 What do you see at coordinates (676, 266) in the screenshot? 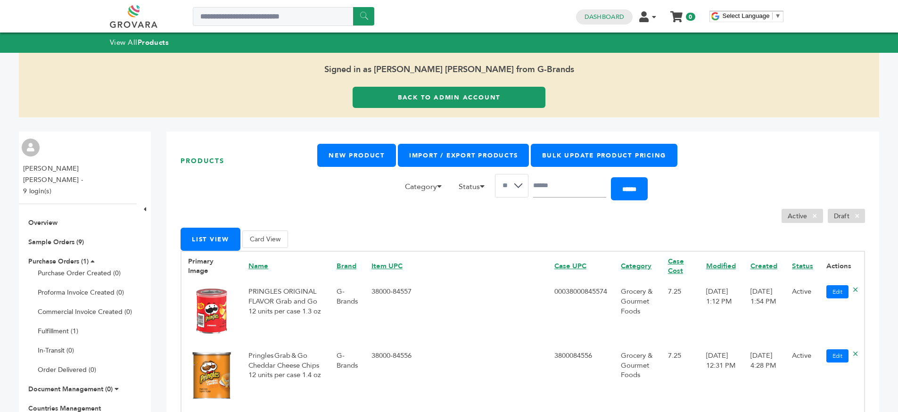
I see `a: Case Cost` at bounding box center [676, 266].